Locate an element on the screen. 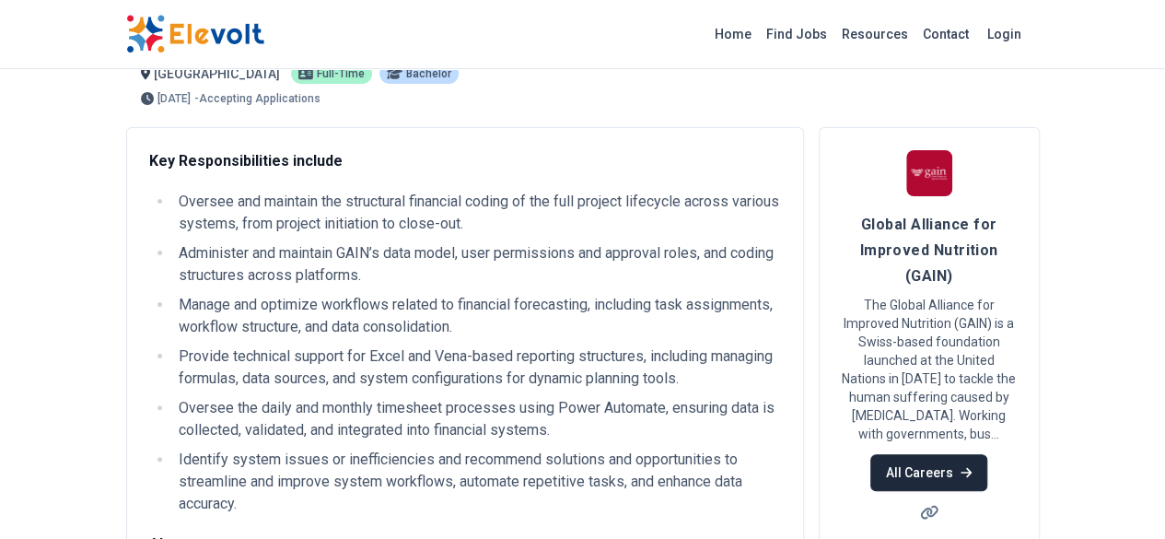 The height and width of the screenshot is (539, 1165). a: Contact is located at coordinates (945, 34).